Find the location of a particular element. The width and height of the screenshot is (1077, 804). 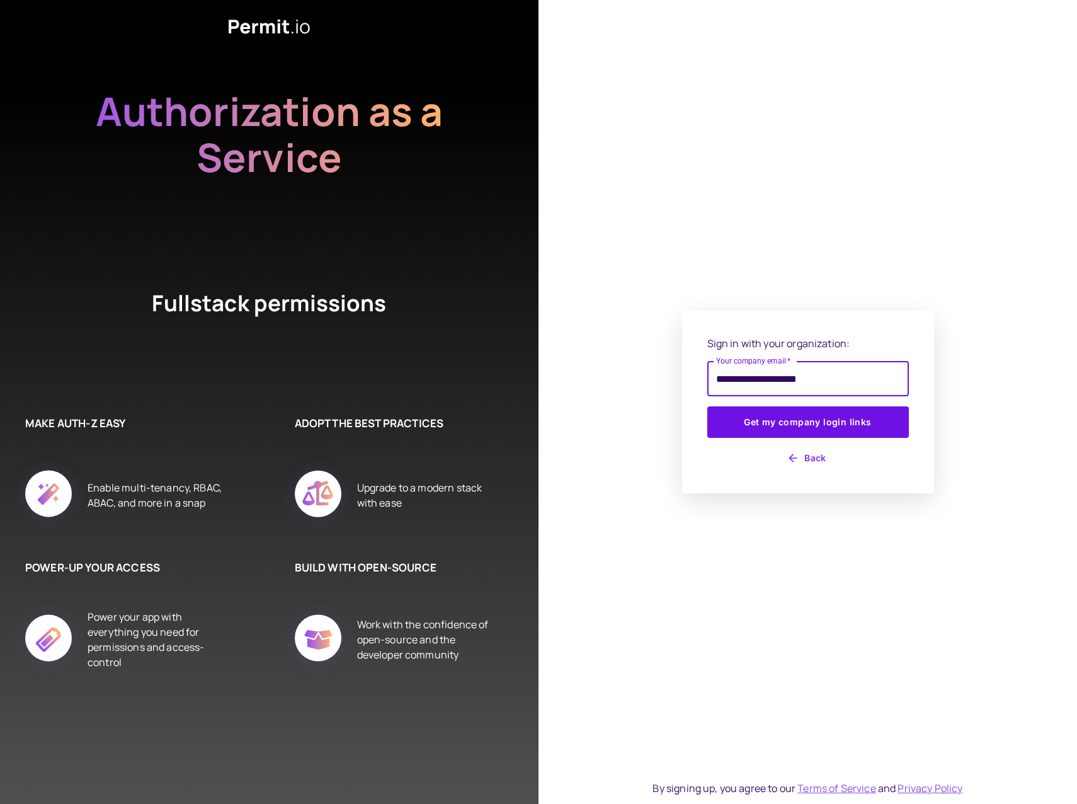

button: Back is located at coordinates (808, 458).